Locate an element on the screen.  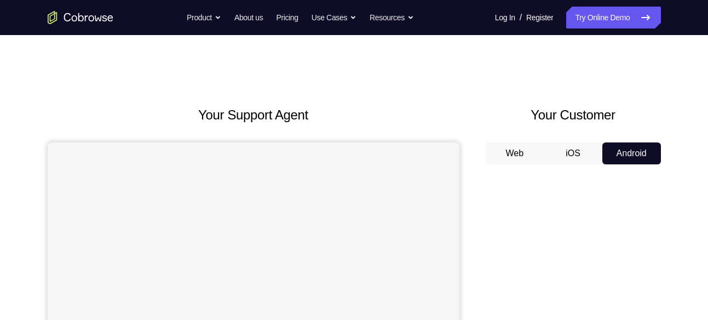
a: About us is located at coordinates (249, 18).